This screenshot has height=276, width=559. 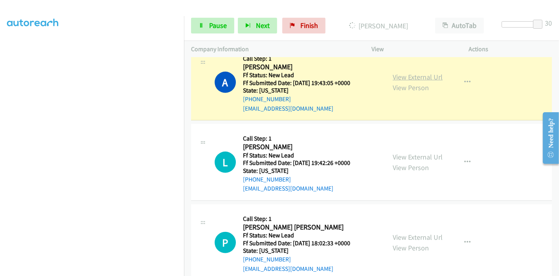 I want to click on span: Finish, so click(x=309, y=25).